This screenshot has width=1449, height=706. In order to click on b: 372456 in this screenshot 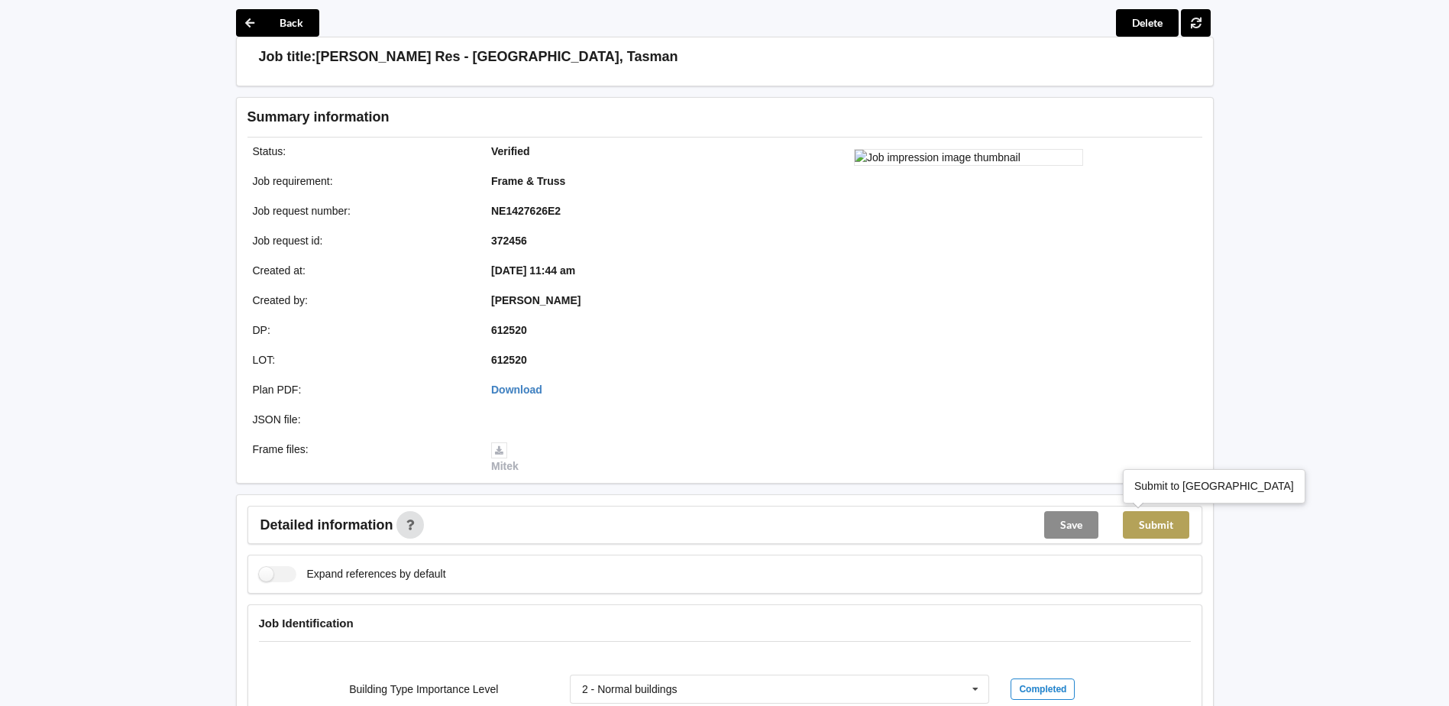, I will do `click(509, 241)`.